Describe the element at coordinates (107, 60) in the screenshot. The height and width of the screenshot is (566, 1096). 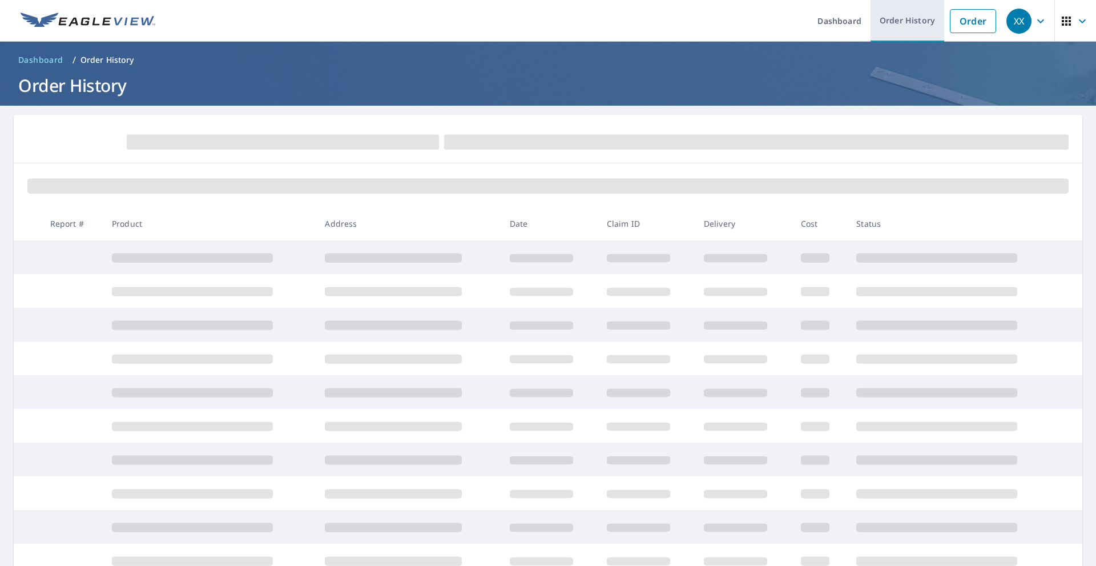
I see `p: Order History` at that location.